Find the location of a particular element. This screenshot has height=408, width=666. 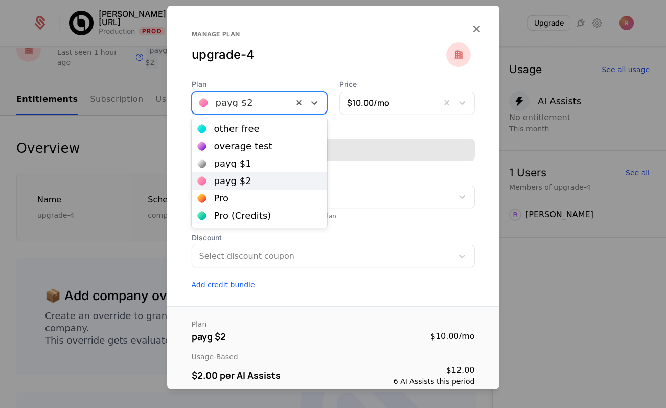

div: Manage plan is located at coordinates (319, 34).